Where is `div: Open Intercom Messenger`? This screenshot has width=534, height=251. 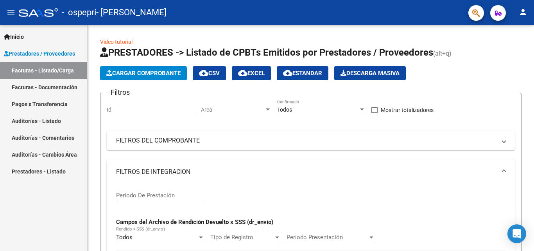 div: Open Intercom Messenger is located at coordinates (517, 234).